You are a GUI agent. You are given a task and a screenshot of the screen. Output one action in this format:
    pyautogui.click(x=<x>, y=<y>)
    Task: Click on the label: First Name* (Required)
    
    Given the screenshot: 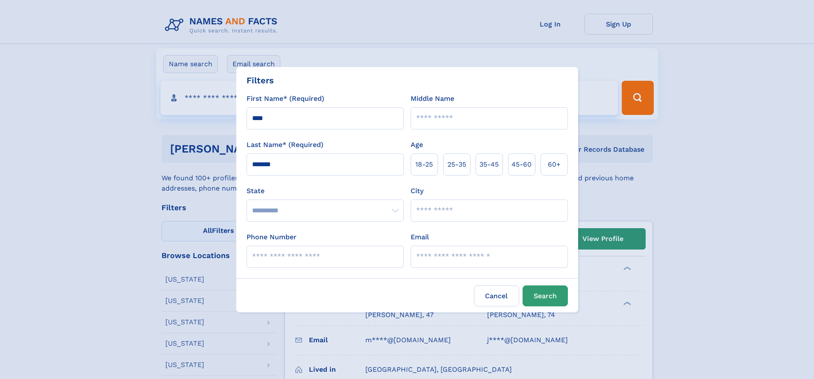 What is the action you would take?
    pyautogui.click(x=286, y=99)
    